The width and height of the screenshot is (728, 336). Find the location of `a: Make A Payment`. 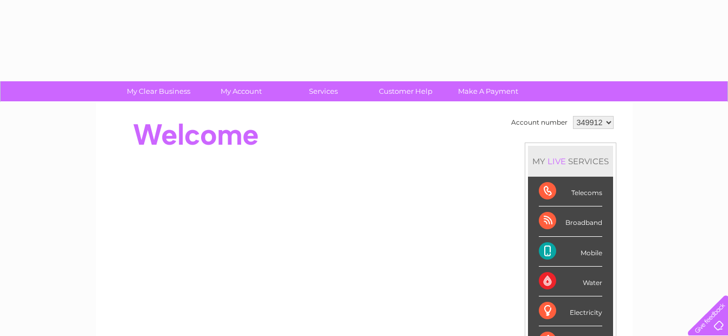

a: Make A Payment is located at coordinates (488, 91).